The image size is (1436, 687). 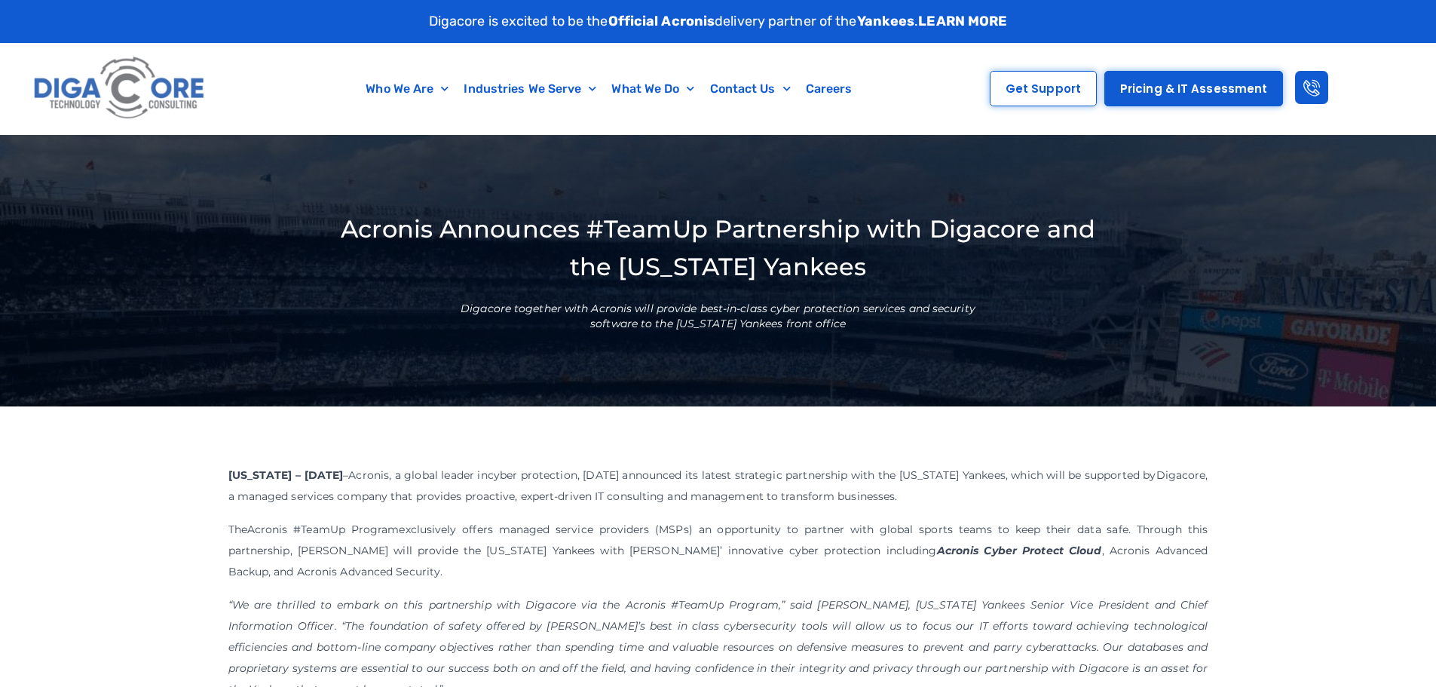 I want to click on em: Digacore together with Acronis will provide best-in-class cyber protection services and security ..., so click(x=718, y=316).